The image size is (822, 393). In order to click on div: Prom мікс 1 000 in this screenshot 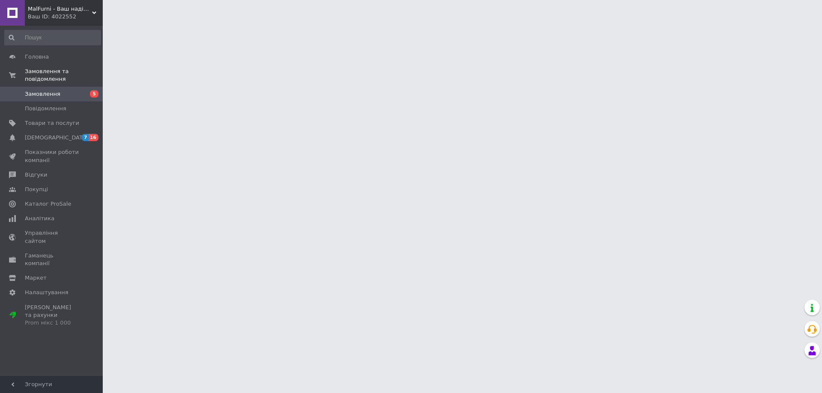, I will do `click(52, 323)`.